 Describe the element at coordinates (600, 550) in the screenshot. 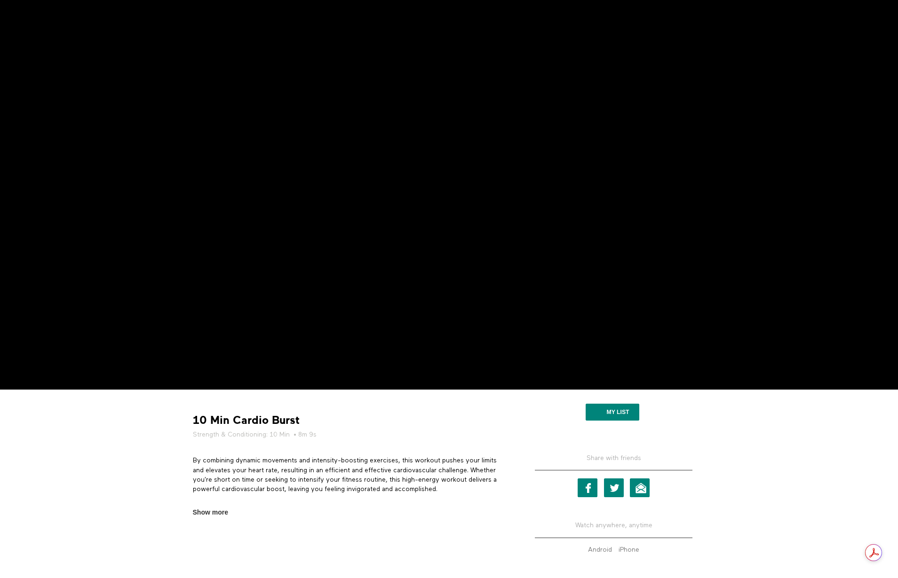

I see `strong: Android` at that location.